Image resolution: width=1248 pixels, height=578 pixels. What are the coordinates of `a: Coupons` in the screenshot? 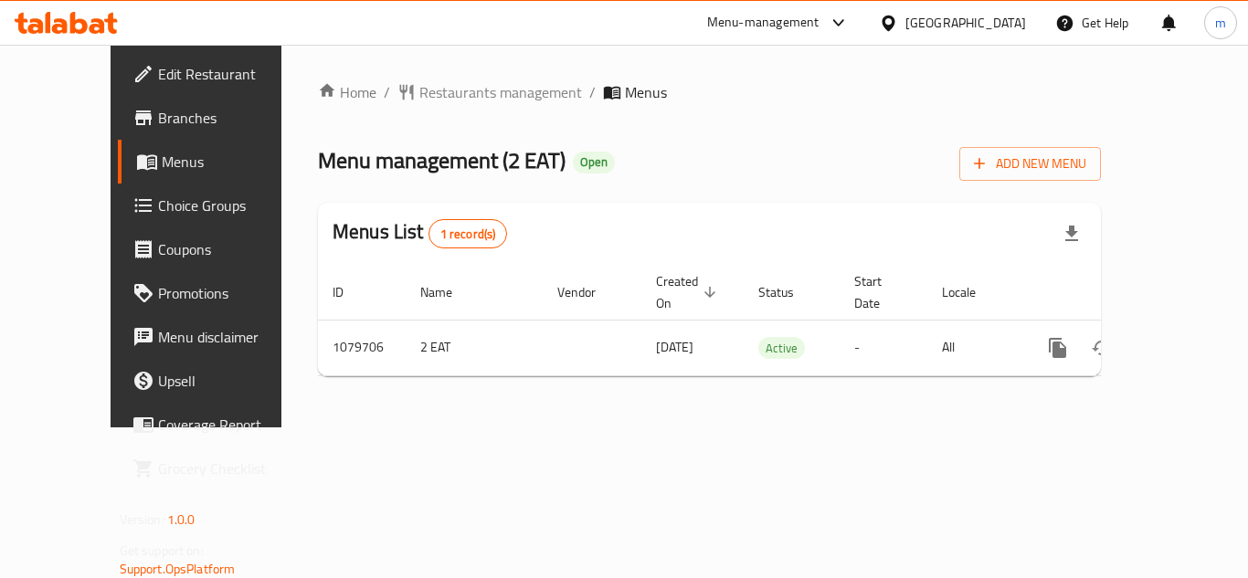 It's located at (218, 249).